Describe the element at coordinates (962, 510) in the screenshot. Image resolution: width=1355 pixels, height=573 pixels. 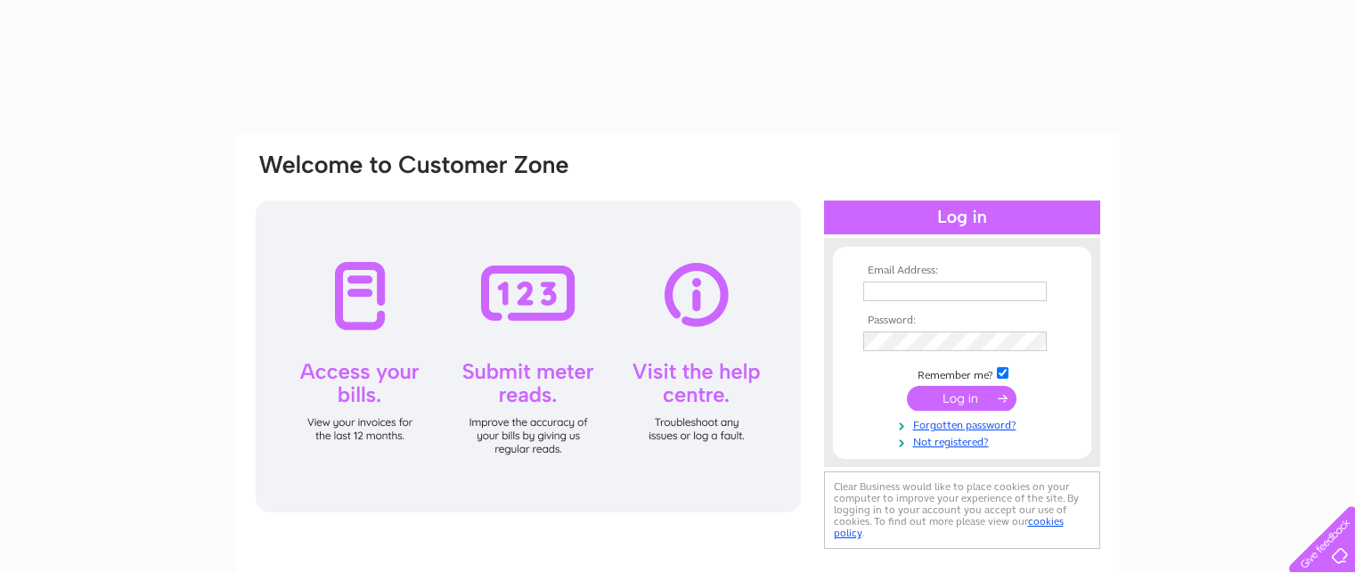
I see `div: Clear Business would like to place cookies on your computer to improve your experience of the sit...` at that location.